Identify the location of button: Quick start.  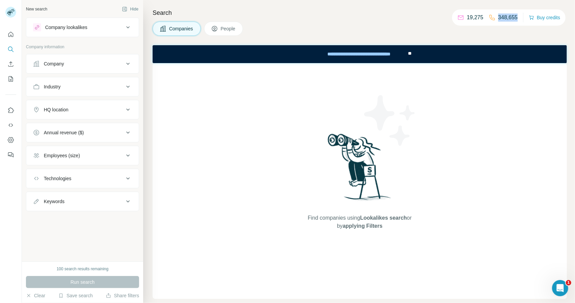
(11, 34).